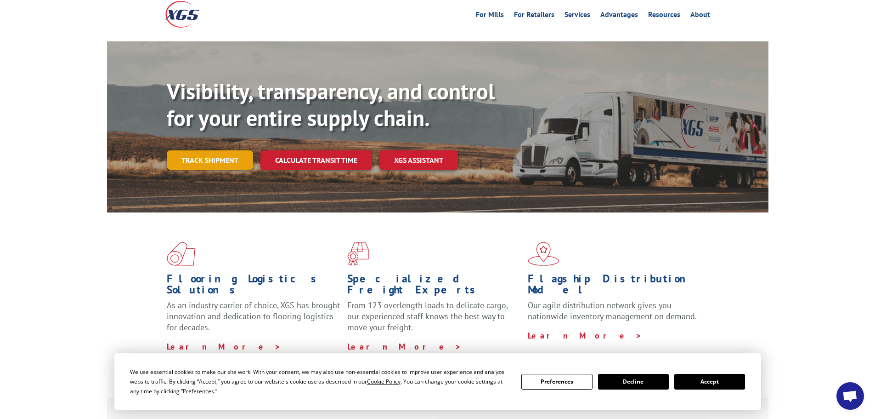  What do you see at coordinates (358, 254) in the screenshot?
I see `img: xgs-icon-focused-on-flooring-red` at bounding box center [358, 254].